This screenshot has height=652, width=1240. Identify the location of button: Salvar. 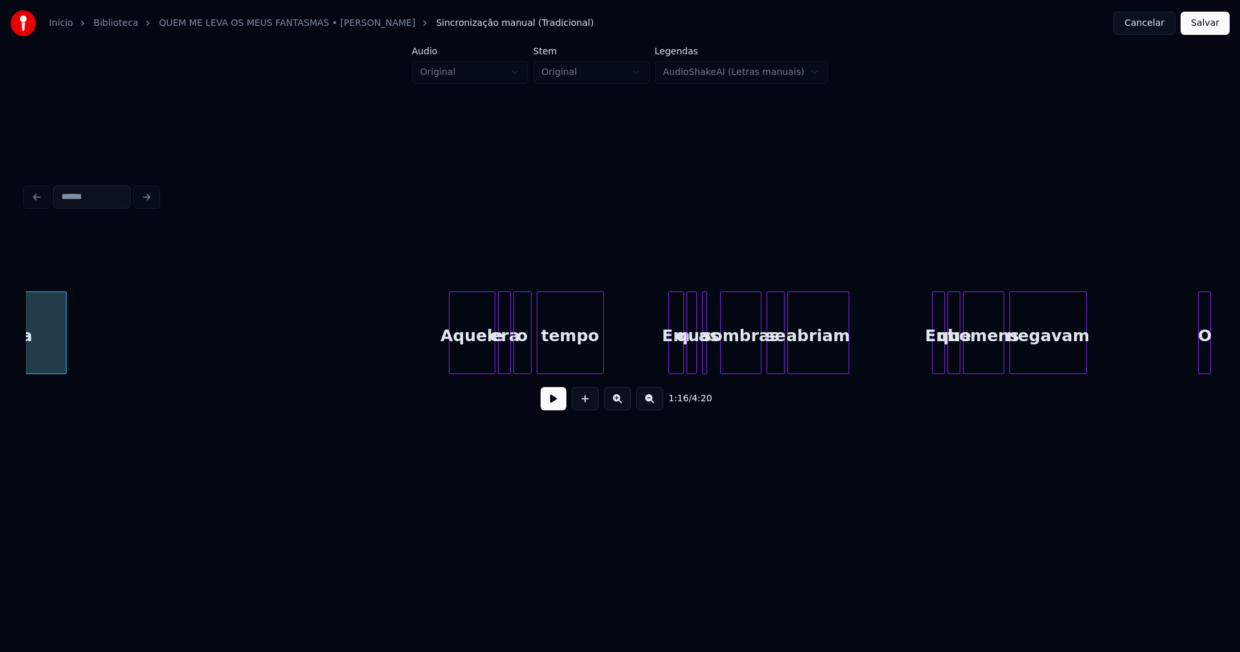
(1205, 23).